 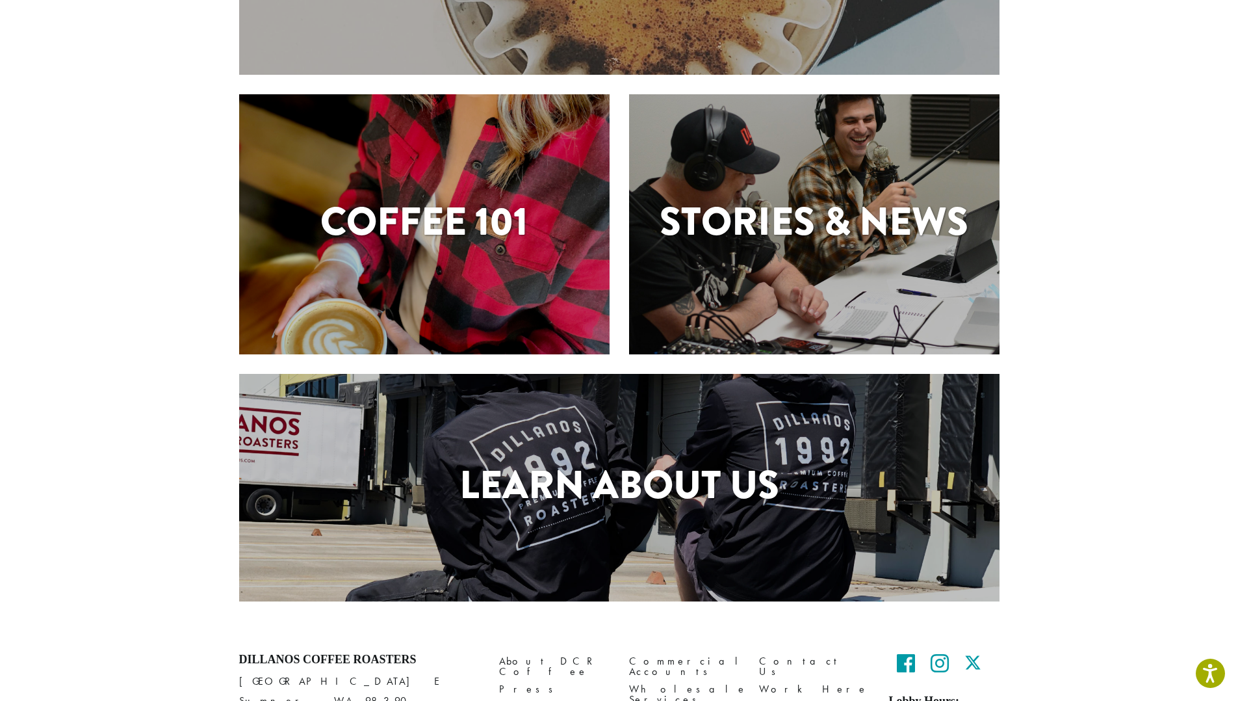 I want to click on a: Learn About Us, so click(x=619, y=487).